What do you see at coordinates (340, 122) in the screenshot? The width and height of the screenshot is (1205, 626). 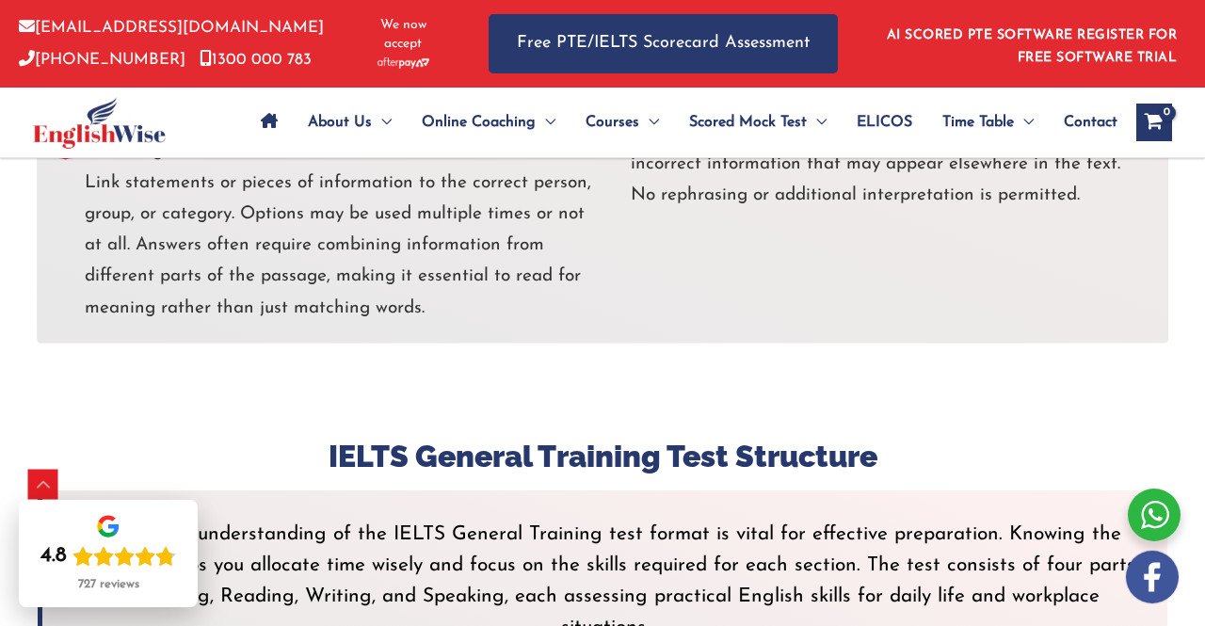 I see `span: About Us` at bounding box center [340, 122].